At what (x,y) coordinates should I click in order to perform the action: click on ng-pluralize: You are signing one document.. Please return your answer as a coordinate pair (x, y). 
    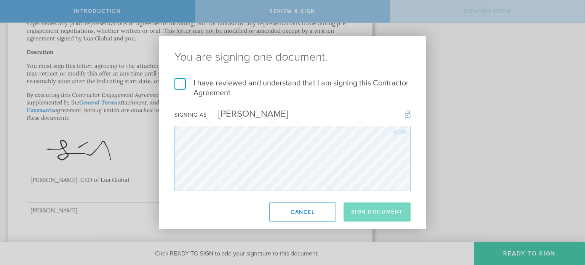
    Looking at the image, I should click on (292, 57).